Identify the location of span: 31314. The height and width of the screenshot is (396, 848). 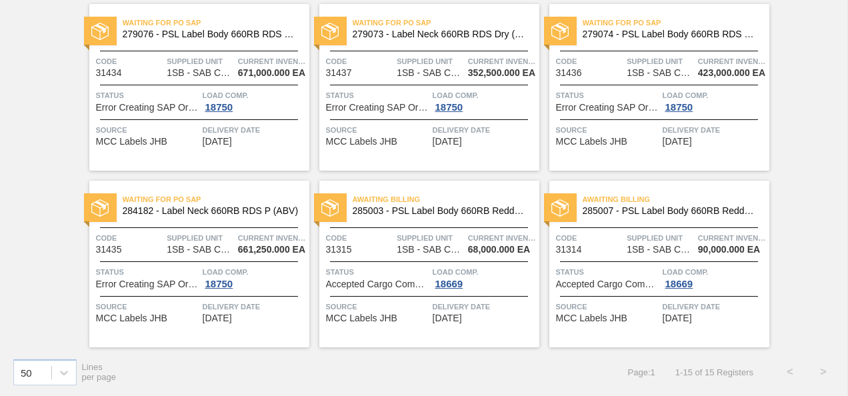
(569, 249).